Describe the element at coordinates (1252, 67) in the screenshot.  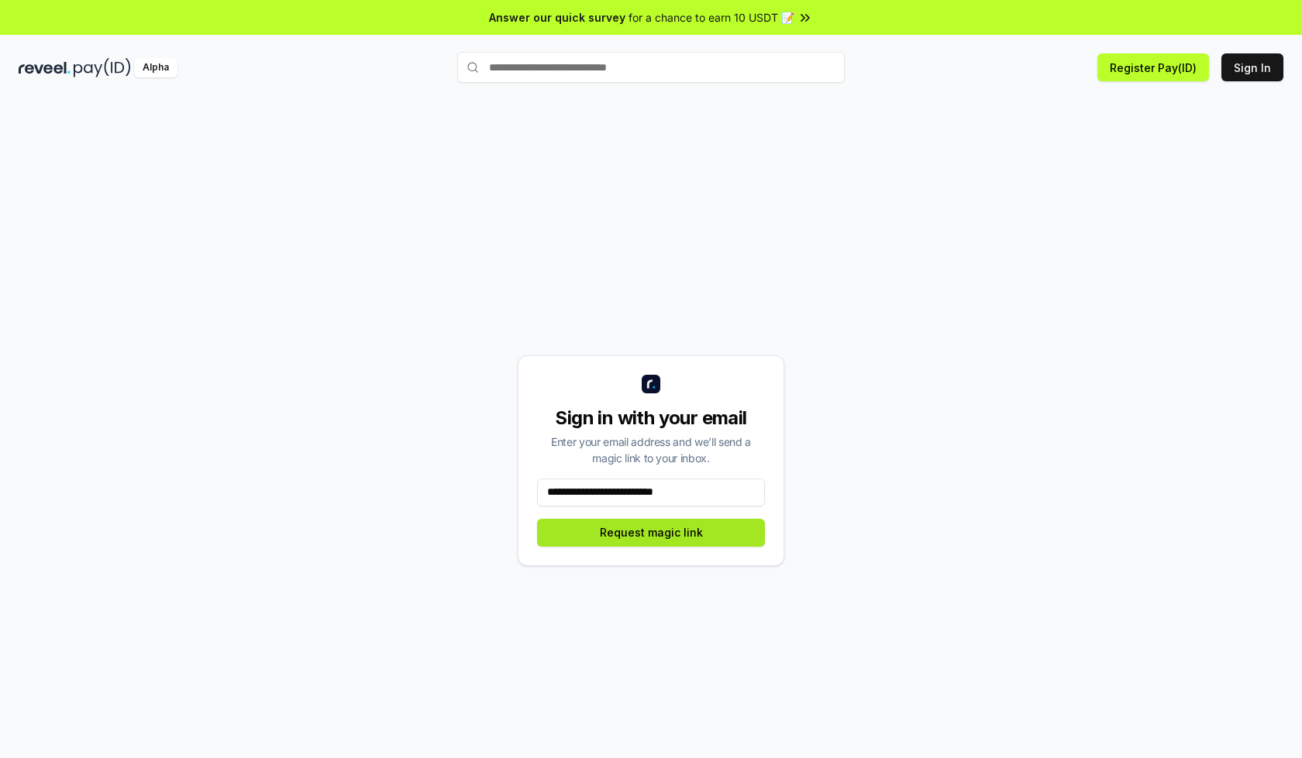
I see `button: Sign In` at that location.